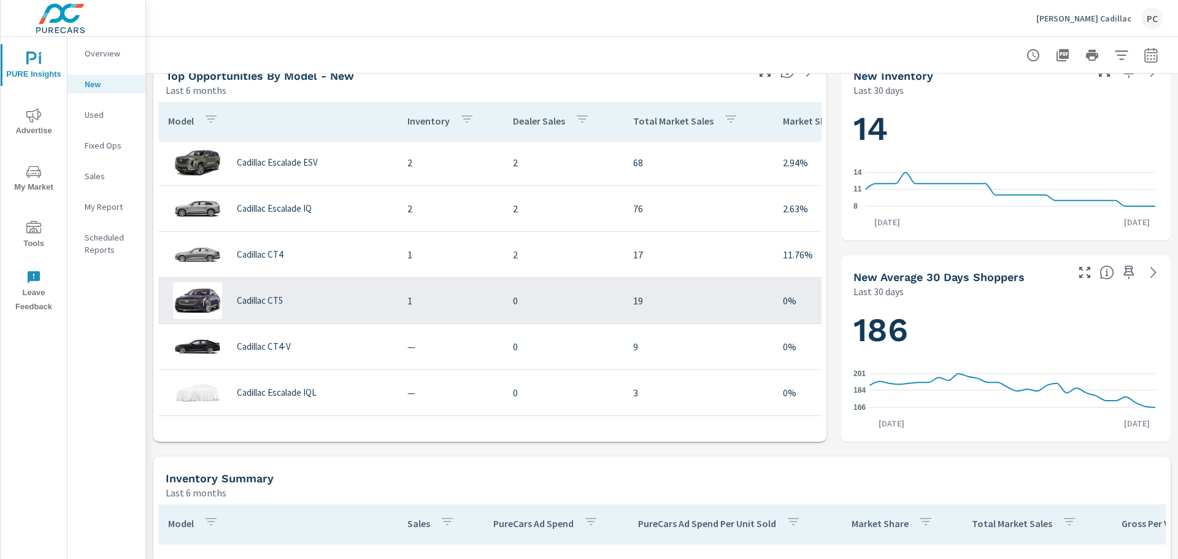 The height and width of the screenshot is (559, 1178). What do you see at coordinates (259, 75) in the screenshot?
I see `h5: Top Opportunities by Model - New` at bounding box center [259, 75].